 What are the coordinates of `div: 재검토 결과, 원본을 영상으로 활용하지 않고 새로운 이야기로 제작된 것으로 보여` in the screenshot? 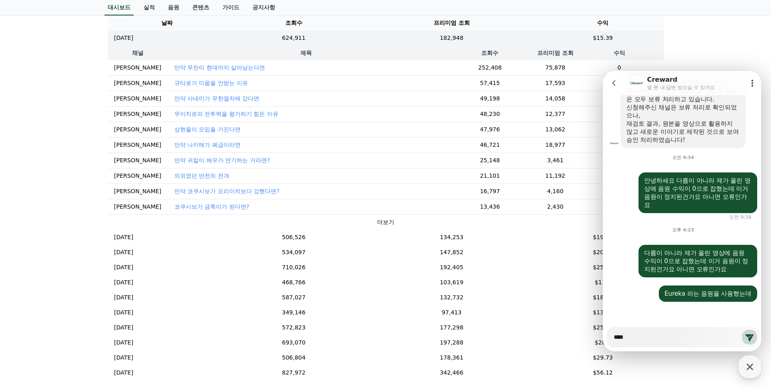 It's located at (80, 57).